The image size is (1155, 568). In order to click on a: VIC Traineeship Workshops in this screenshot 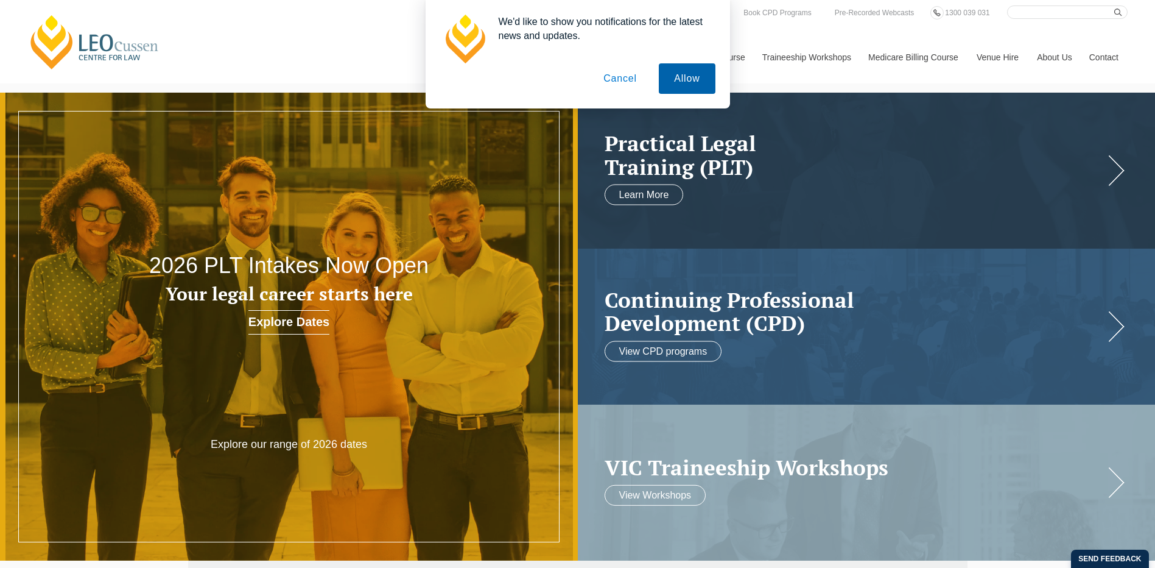, I will do `click(854, 466)`.